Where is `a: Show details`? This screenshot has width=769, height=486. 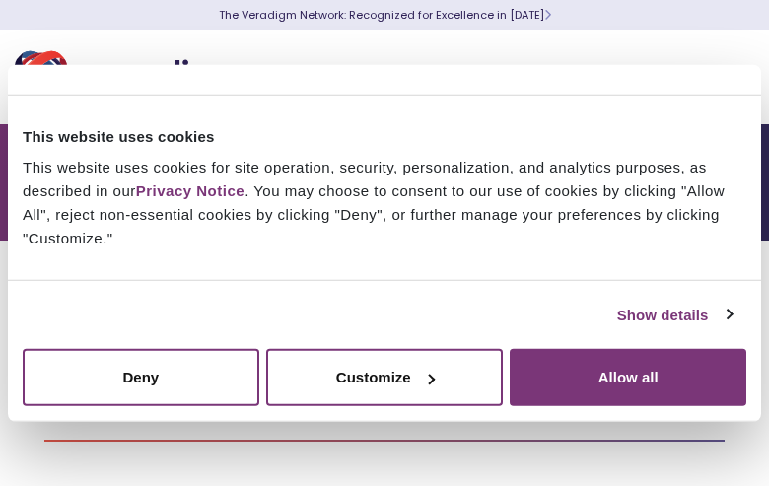
a: Show details is located at coordinates (674, 314).